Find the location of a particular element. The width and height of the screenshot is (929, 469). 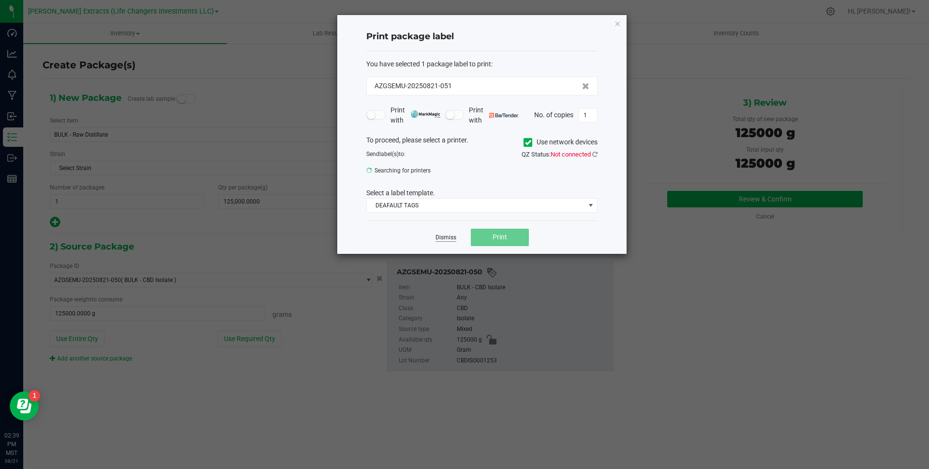

img: bartender.png is located at coordinates (504, 115).